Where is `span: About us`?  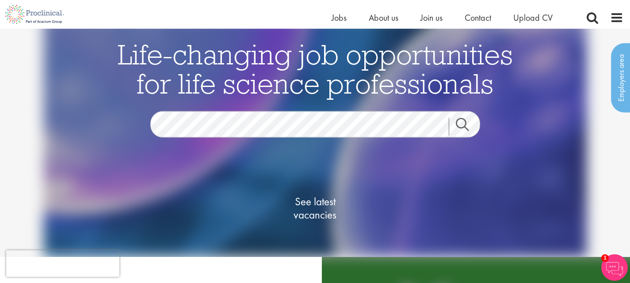 span: About us is located at coordinates (383, 18).